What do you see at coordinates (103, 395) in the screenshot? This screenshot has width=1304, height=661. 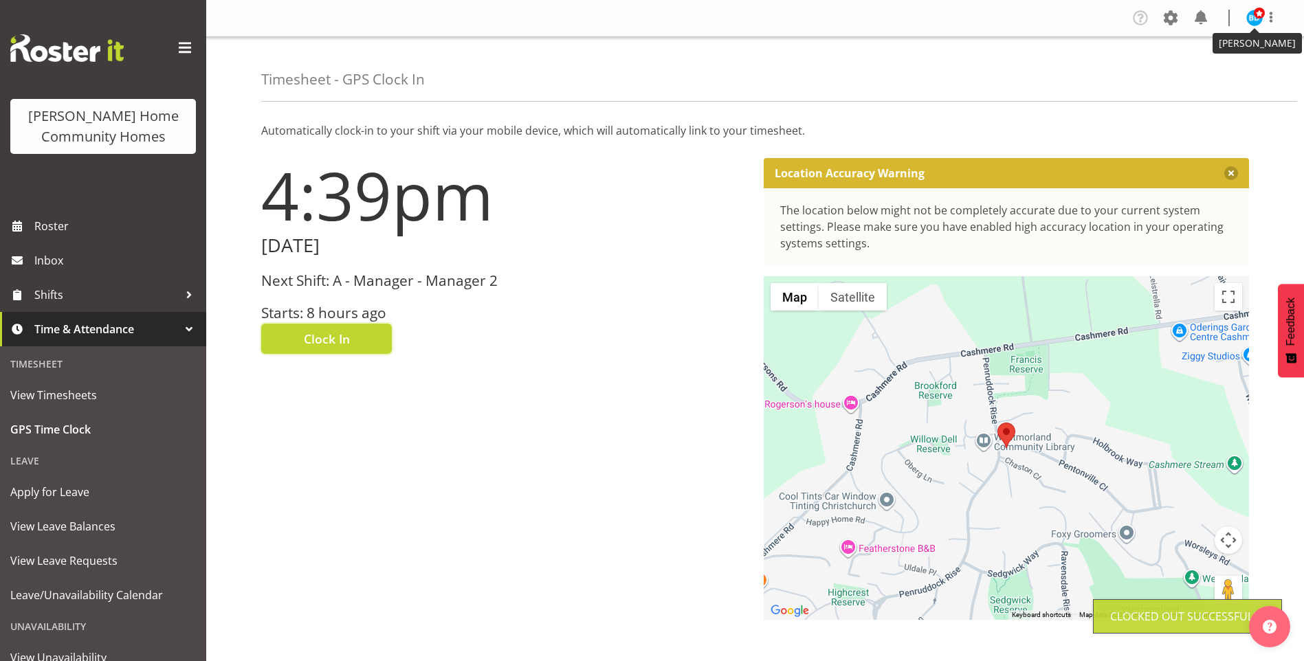 I see `a: View Timesheets` at bounding box center [103, 395].